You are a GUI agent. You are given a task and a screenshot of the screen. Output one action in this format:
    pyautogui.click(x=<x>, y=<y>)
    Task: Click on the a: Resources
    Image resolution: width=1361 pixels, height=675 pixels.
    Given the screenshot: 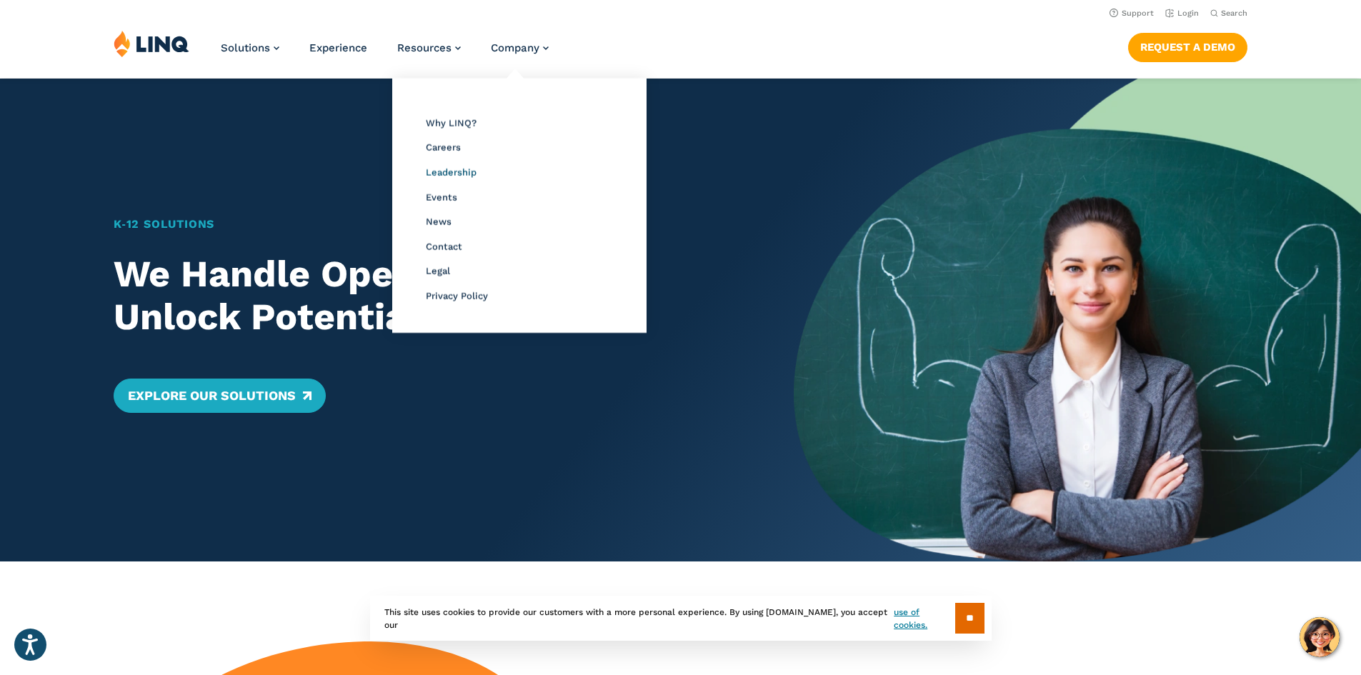 What is the action you would take?
    pyautogui.click(x=429, y=48)
    